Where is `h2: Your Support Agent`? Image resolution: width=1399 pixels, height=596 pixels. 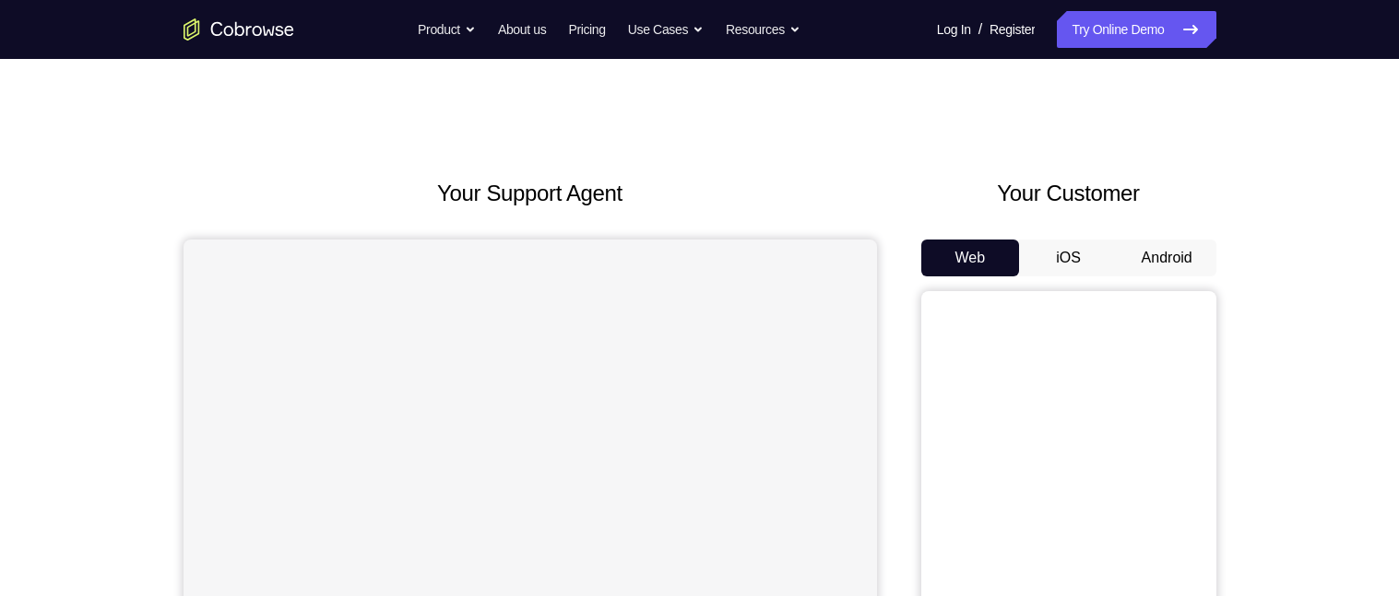 h2: Your Support Agent is located at coordinates (530, 194).